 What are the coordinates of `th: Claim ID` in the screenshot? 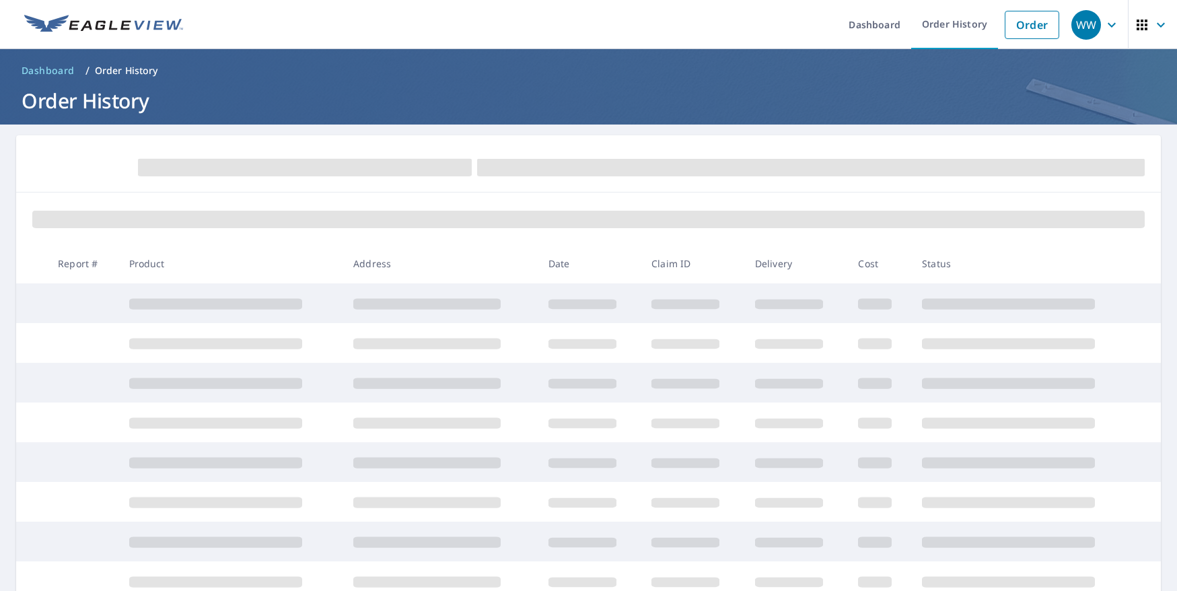 It's located at (692, 263).